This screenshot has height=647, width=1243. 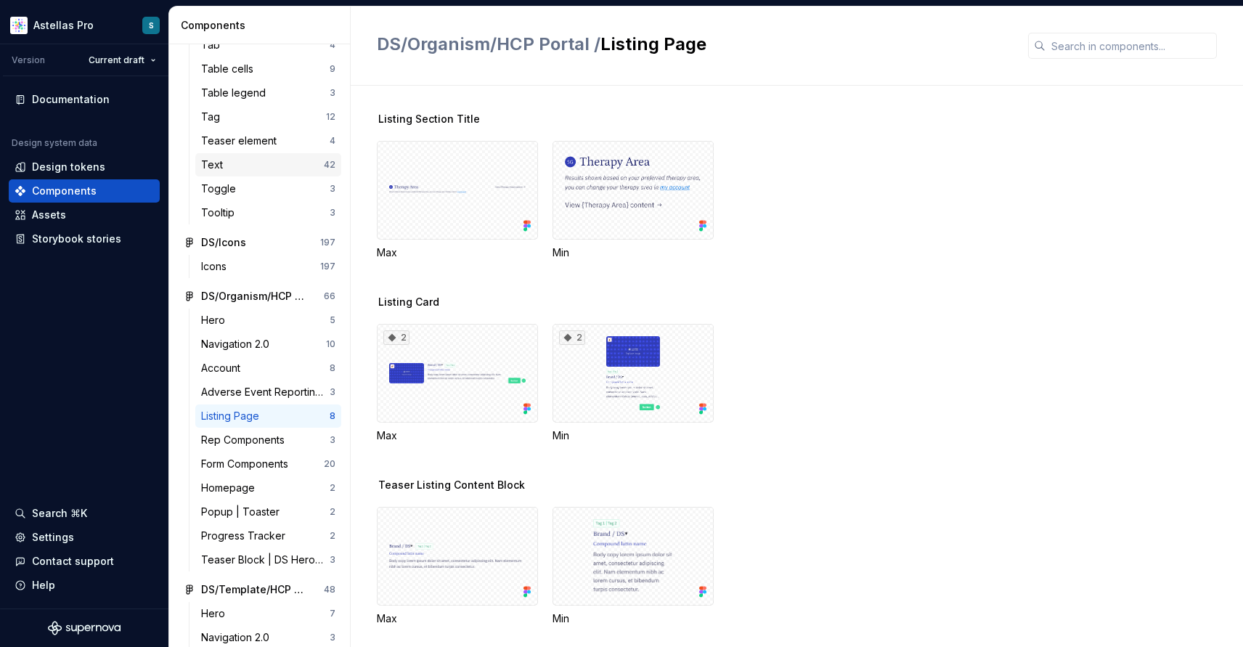 I want to click on button: Search ⌘K, so click(x=84, y=514).